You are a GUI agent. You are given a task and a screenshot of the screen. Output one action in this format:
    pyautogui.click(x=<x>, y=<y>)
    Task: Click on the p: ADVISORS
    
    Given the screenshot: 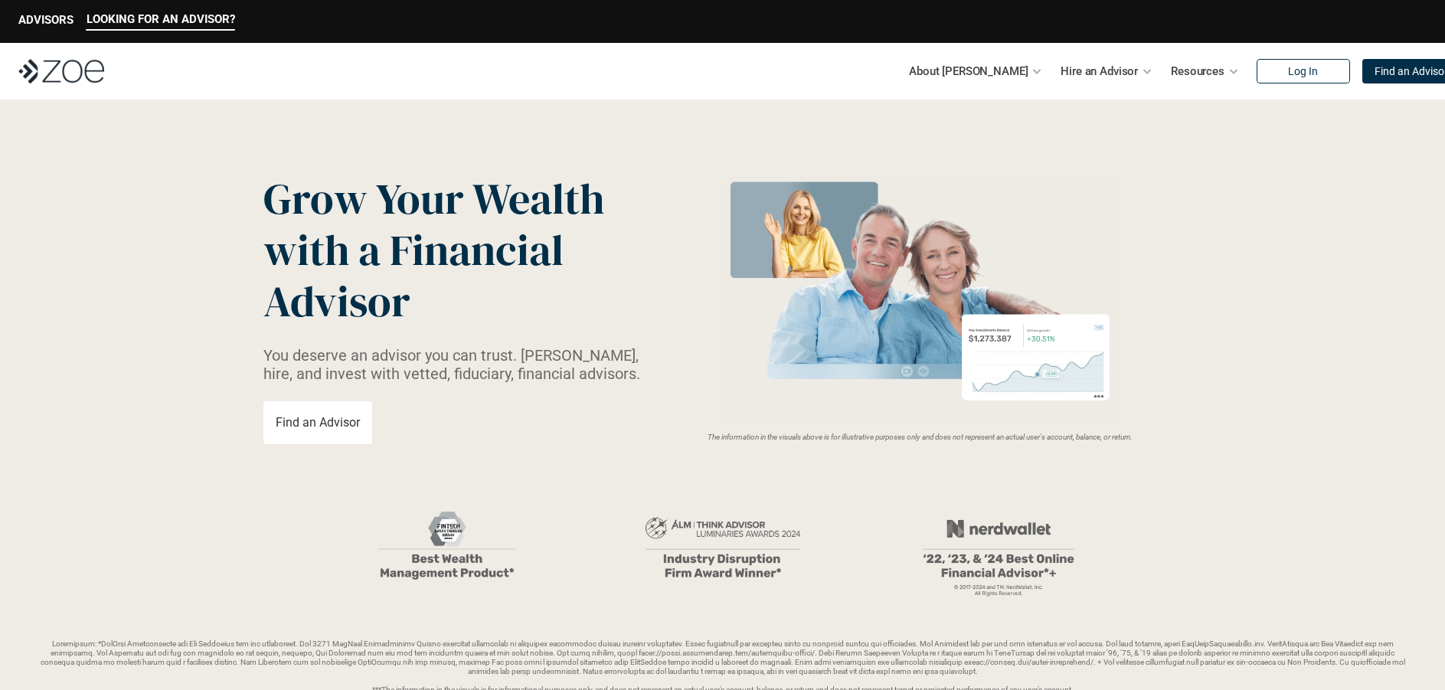 What is the action you would take?
    pyautogui.click(x=46, y=20)
    